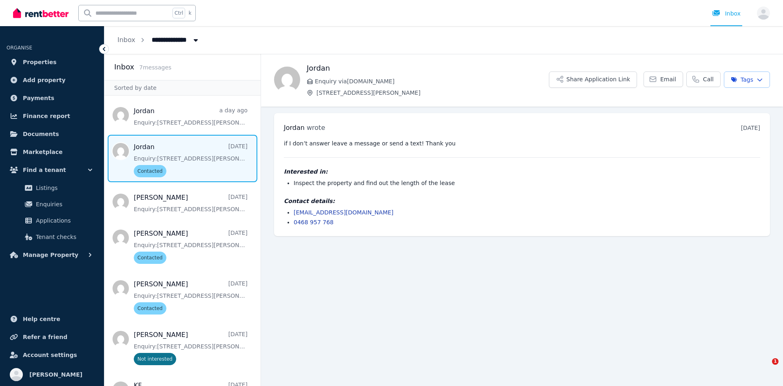 This screenshot has height=386, width=783. Describe the element at coordinates (124, 67) in the screenshot. I see `h2: Inbox` at that location.